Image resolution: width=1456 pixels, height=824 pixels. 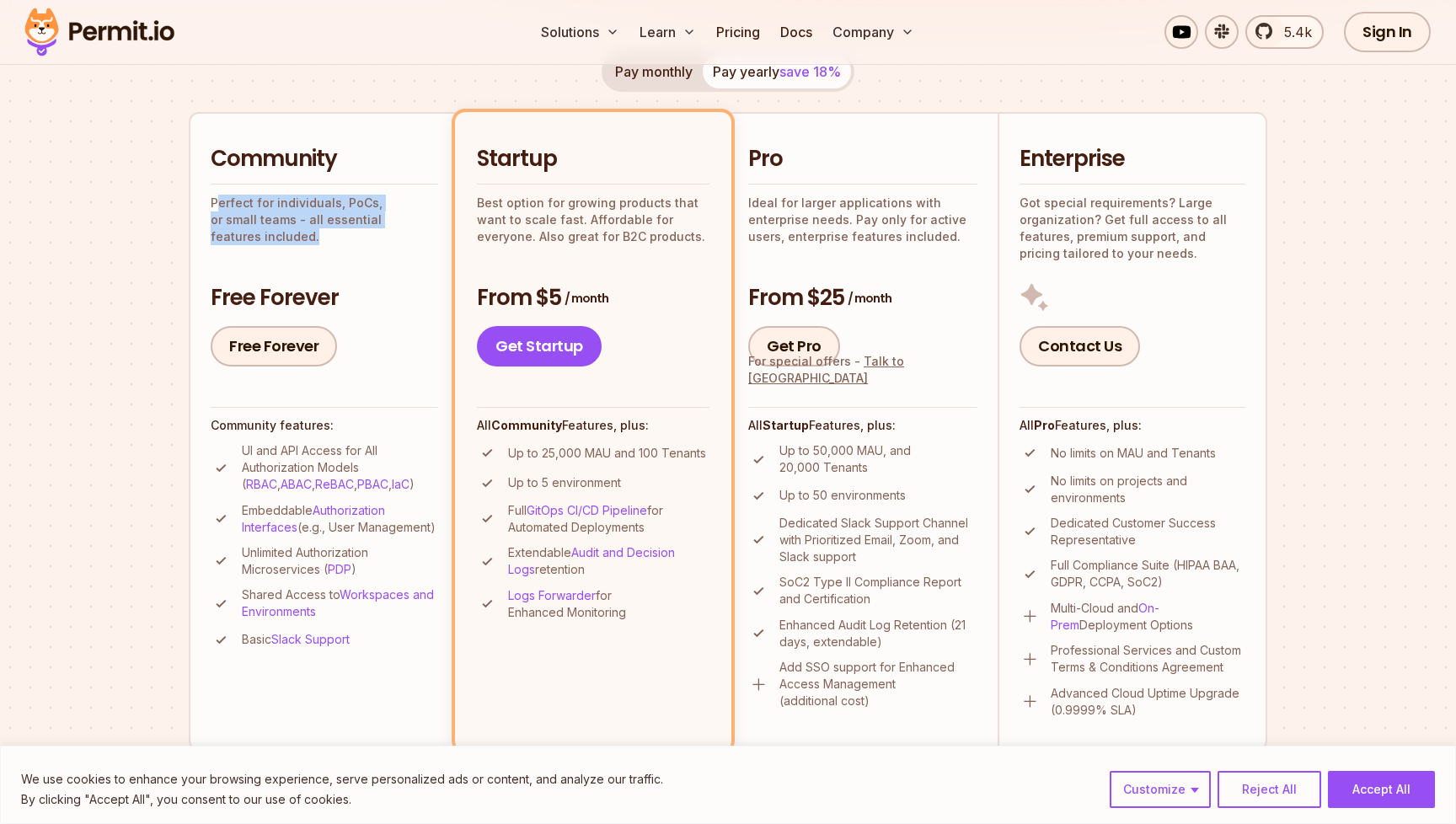 I want to click on h3: From $25, so click(x=863, y=299).